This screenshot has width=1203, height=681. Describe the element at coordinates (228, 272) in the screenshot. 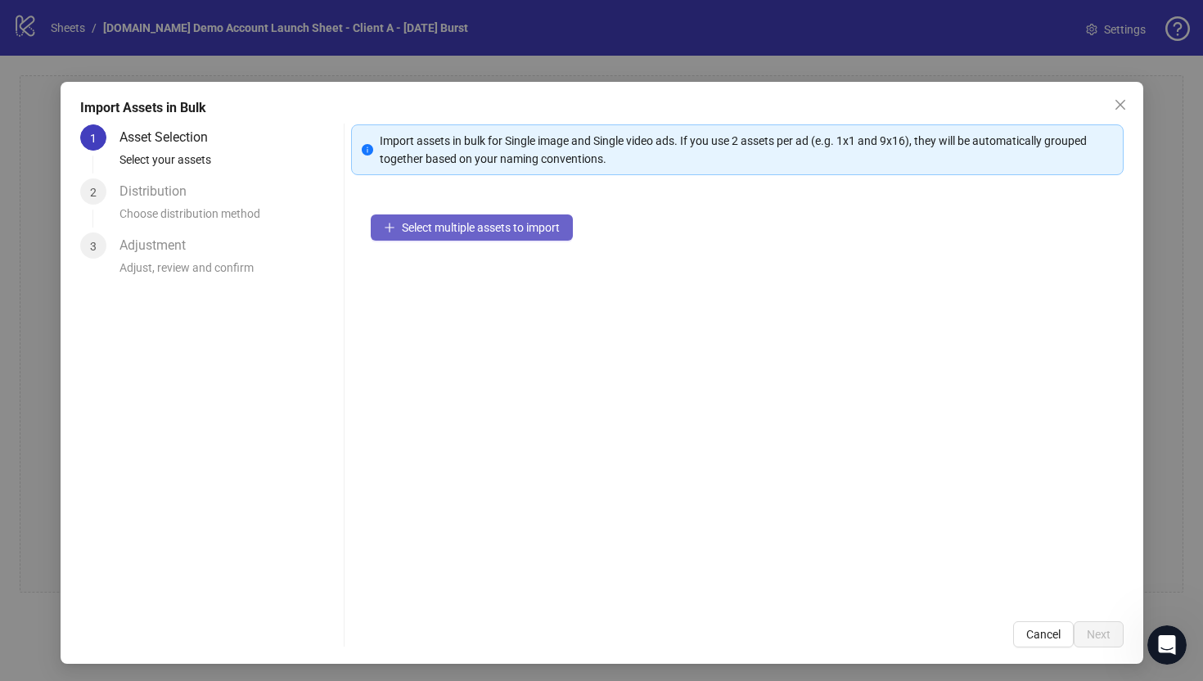

I see `div: Adjust, review and confirm` at that location.